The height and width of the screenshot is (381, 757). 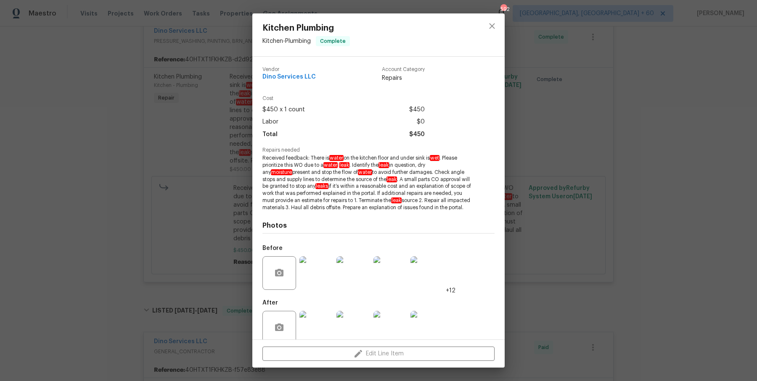 What do you see at coordinates (270, 303) in the screenshot?
I see `h5: After` at bounding box center [270, 303].